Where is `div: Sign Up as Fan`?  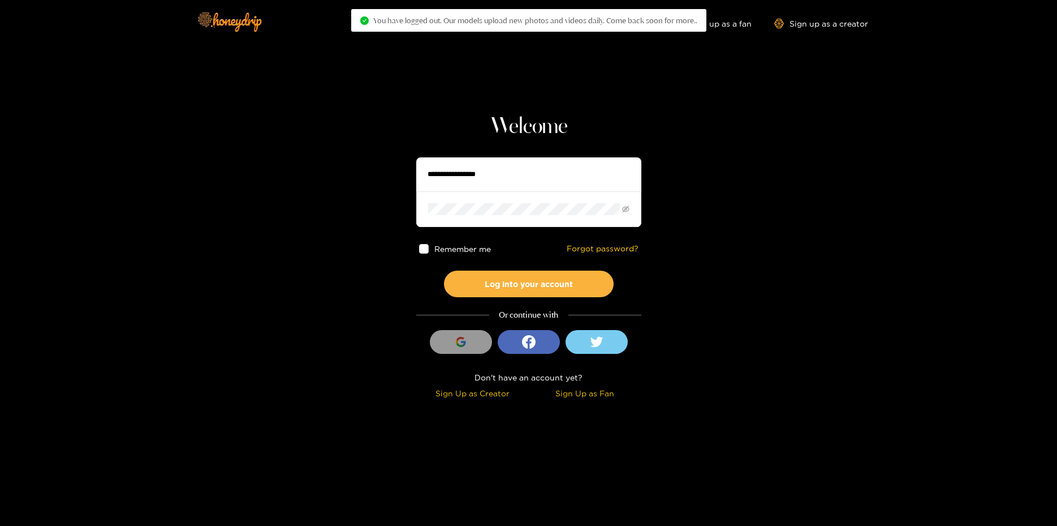
div: Sign Up as Fan is located at coordinates (585, 393).